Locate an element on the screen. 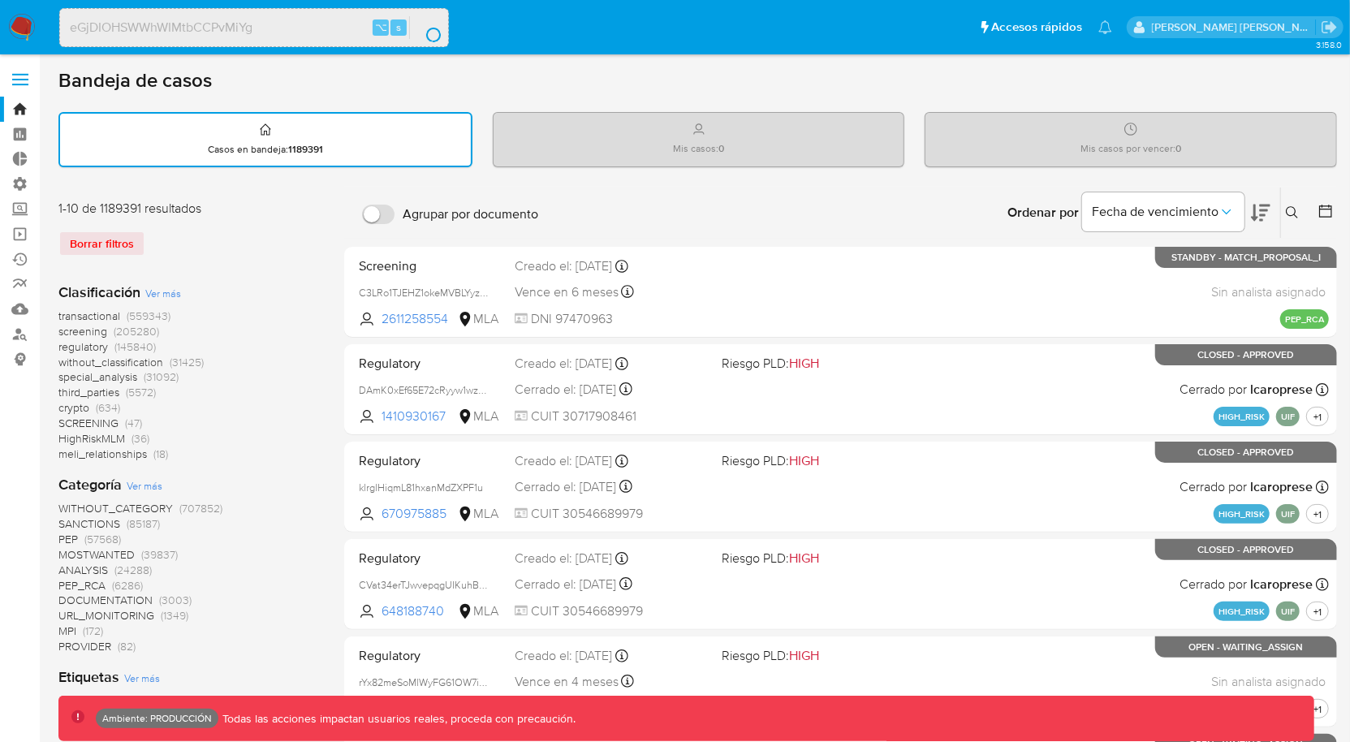 This screenshot has height=742, width=1350. p: Ambiente: PRODUCCIÓN is located at coordinates (157, 719).